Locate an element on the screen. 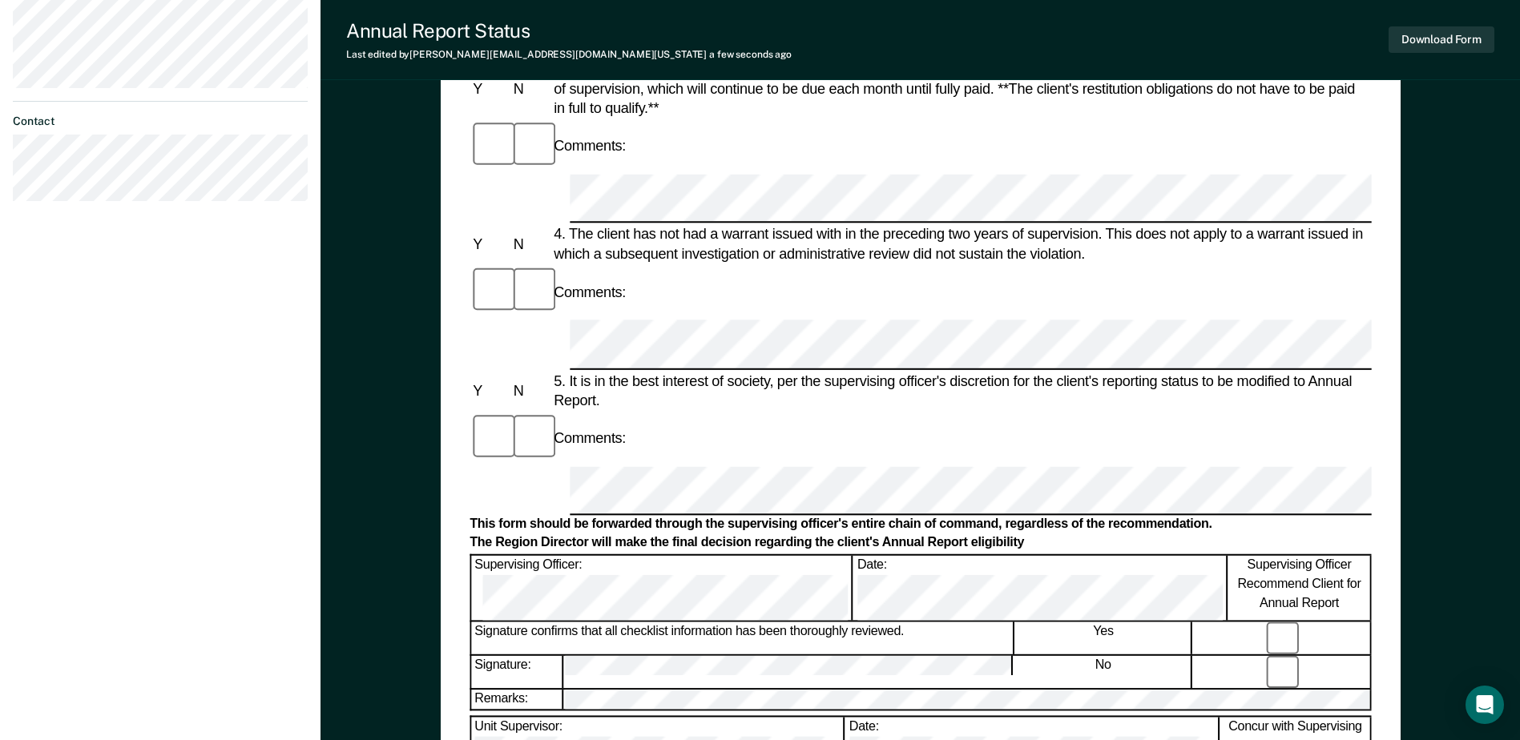 The height and width of the screenshot is (740, 1520). div: Annual Report Status is located at coordinates (569, 30).